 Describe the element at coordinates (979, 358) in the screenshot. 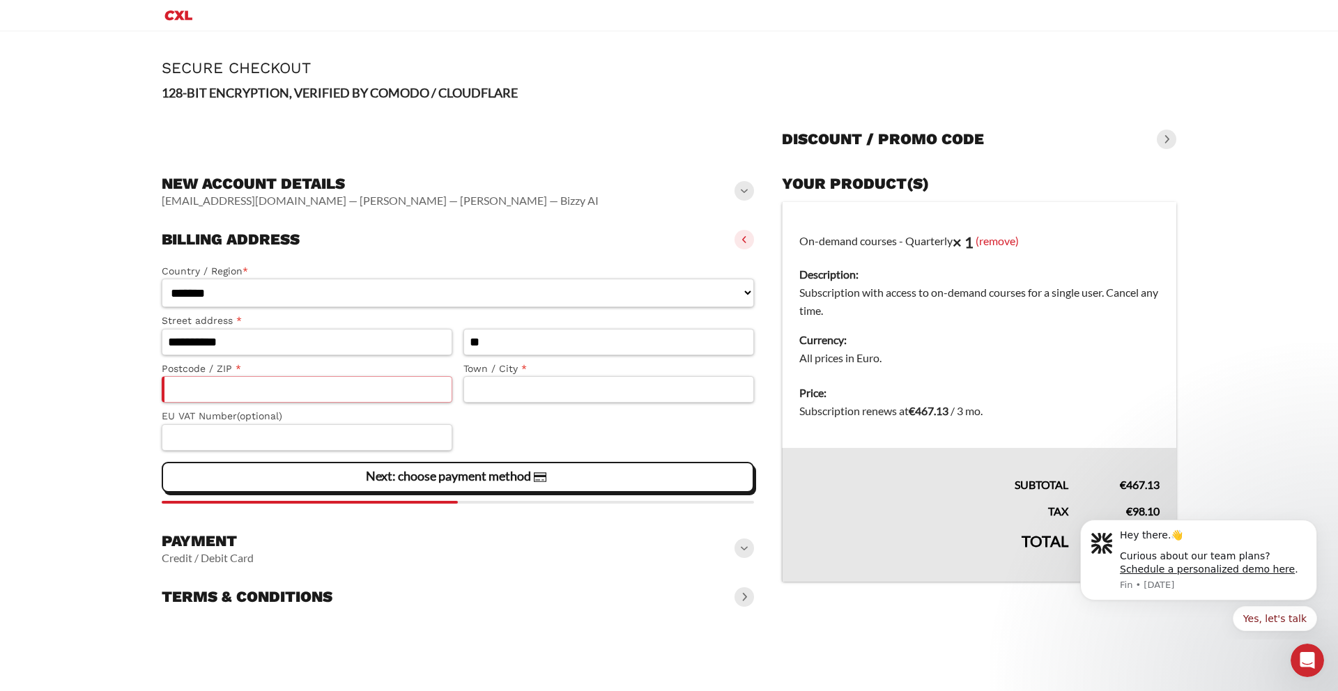

I see `dd: All prices in Euro.` at that location.